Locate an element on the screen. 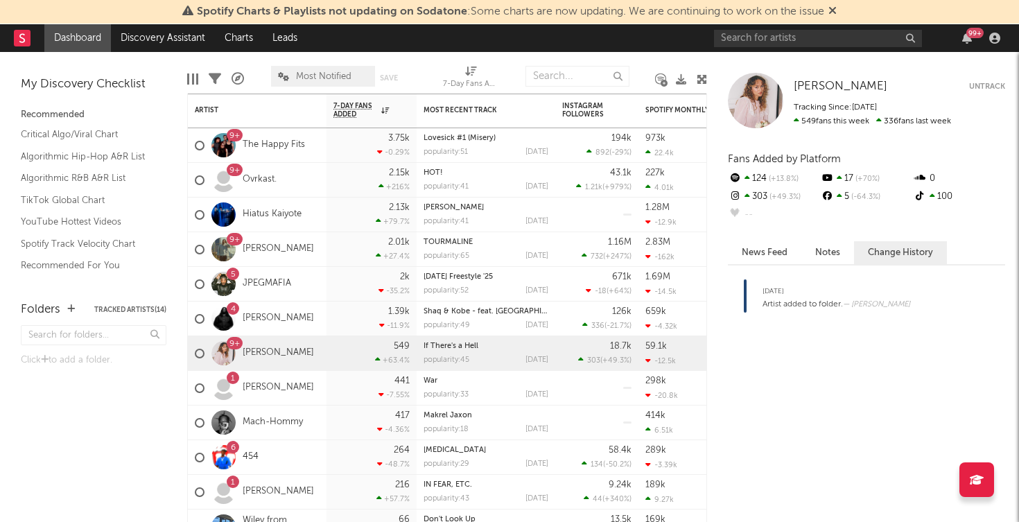 This screenshot has height=522, width=1019. div: Folders is located at coordinates (40, 310).